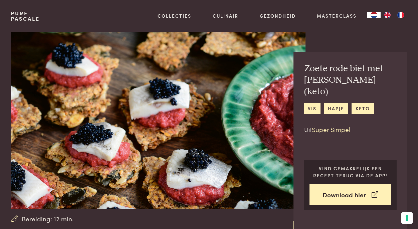 Image resolution: width=418 pixels, height=229 pixels. I want to click on a: vis, so click(312, 108).